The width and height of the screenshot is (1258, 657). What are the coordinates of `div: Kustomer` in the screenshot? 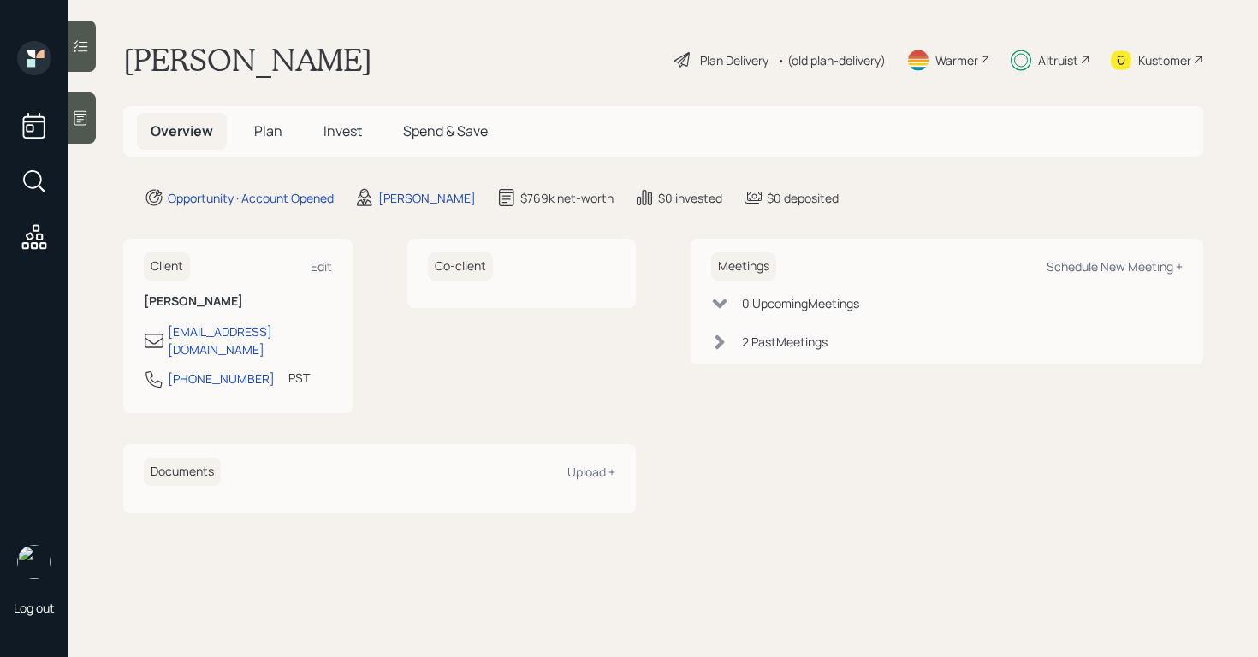 It's located at (1164, 60).